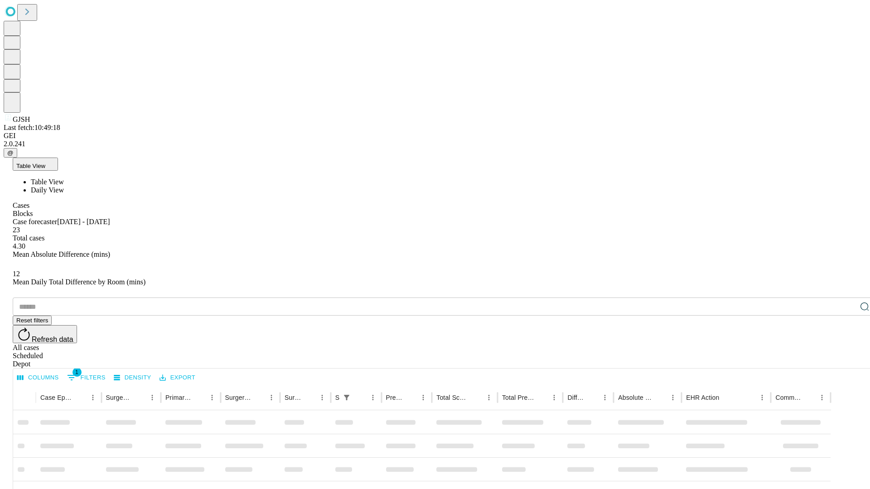  Describe the element at coordinates (32, 127) in the screenshot. I see `span: Last fetch: 10:49:18` at that location.